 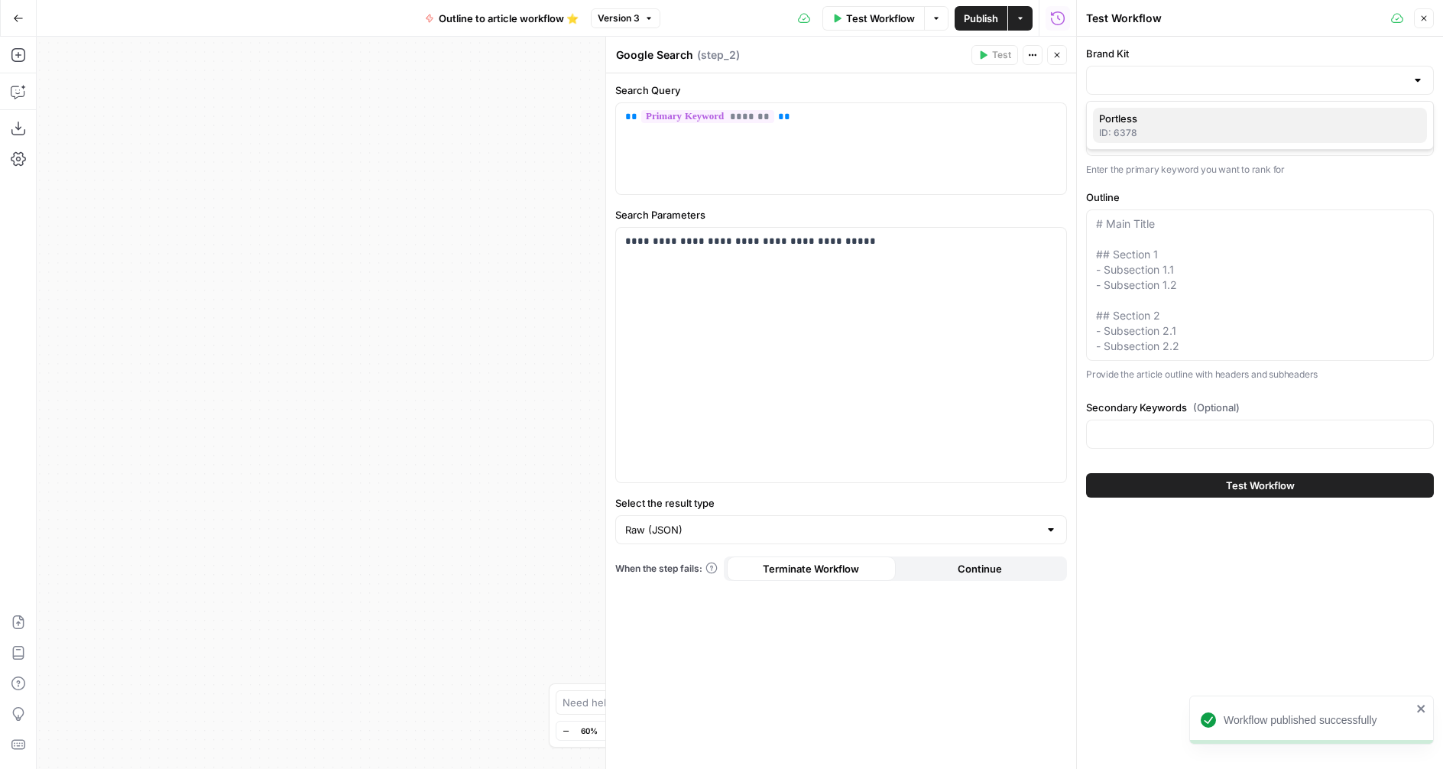 I want to click on span: 60%, so click(x=589, y=731).